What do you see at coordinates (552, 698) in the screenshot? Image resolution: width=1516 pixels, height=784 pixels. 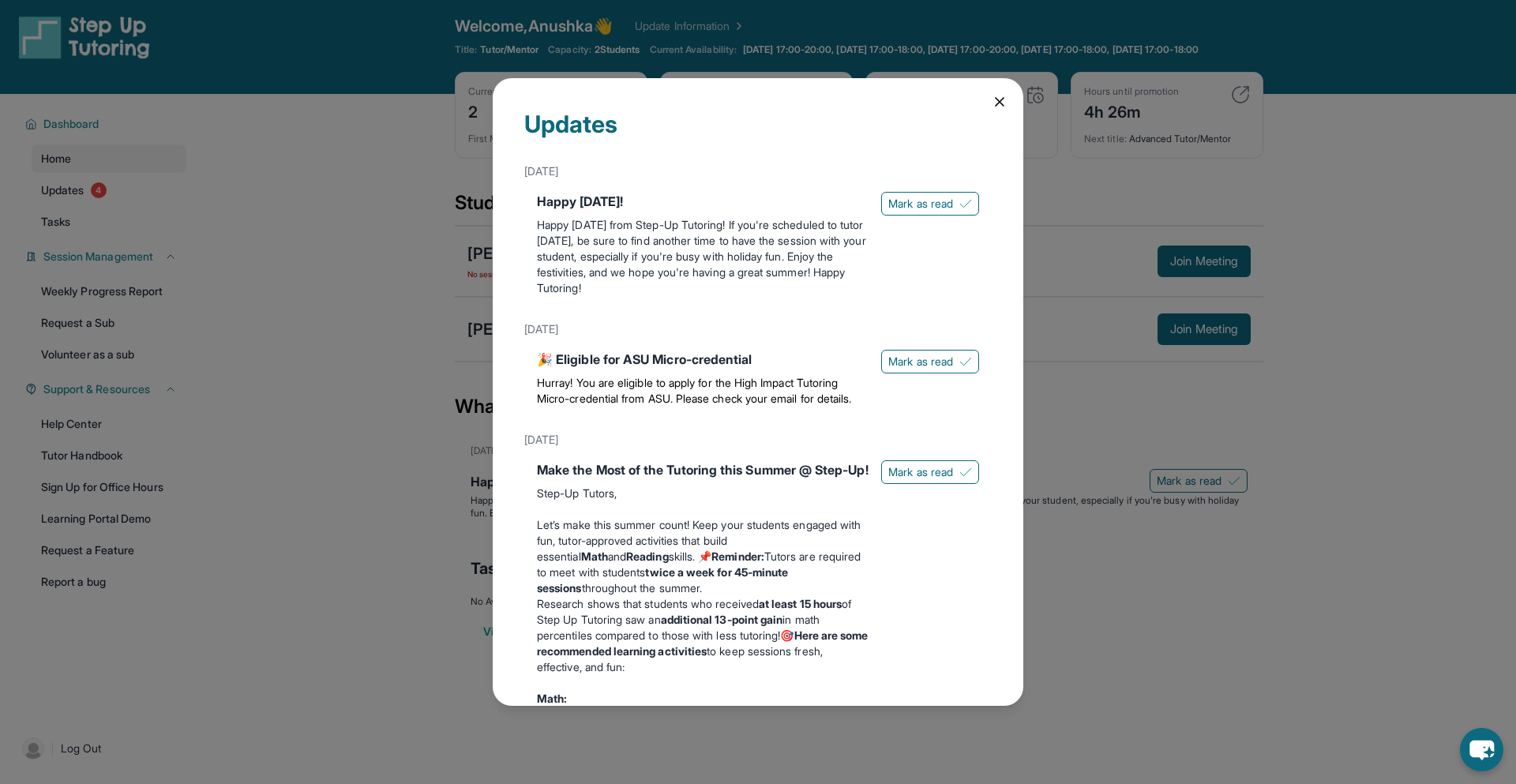 I see `strong: Math:` at bounding box center [552, 698].